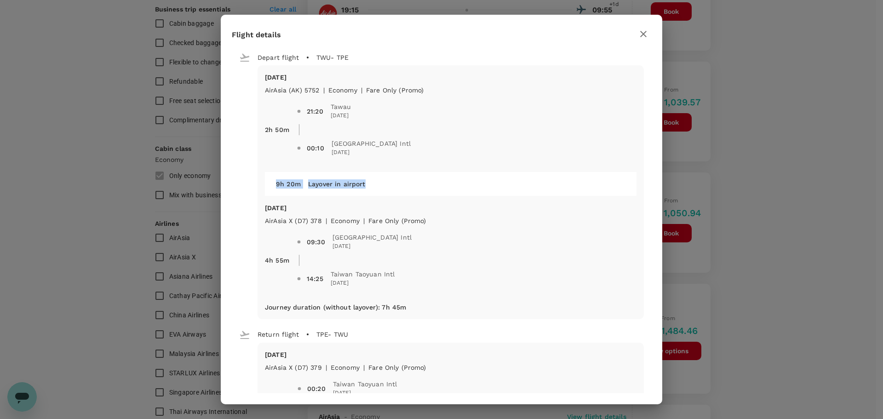 The image size is (883, 419). Describe the element at coordinates (316, 389) in the screenshot. I see `div: 00:20` at that location.